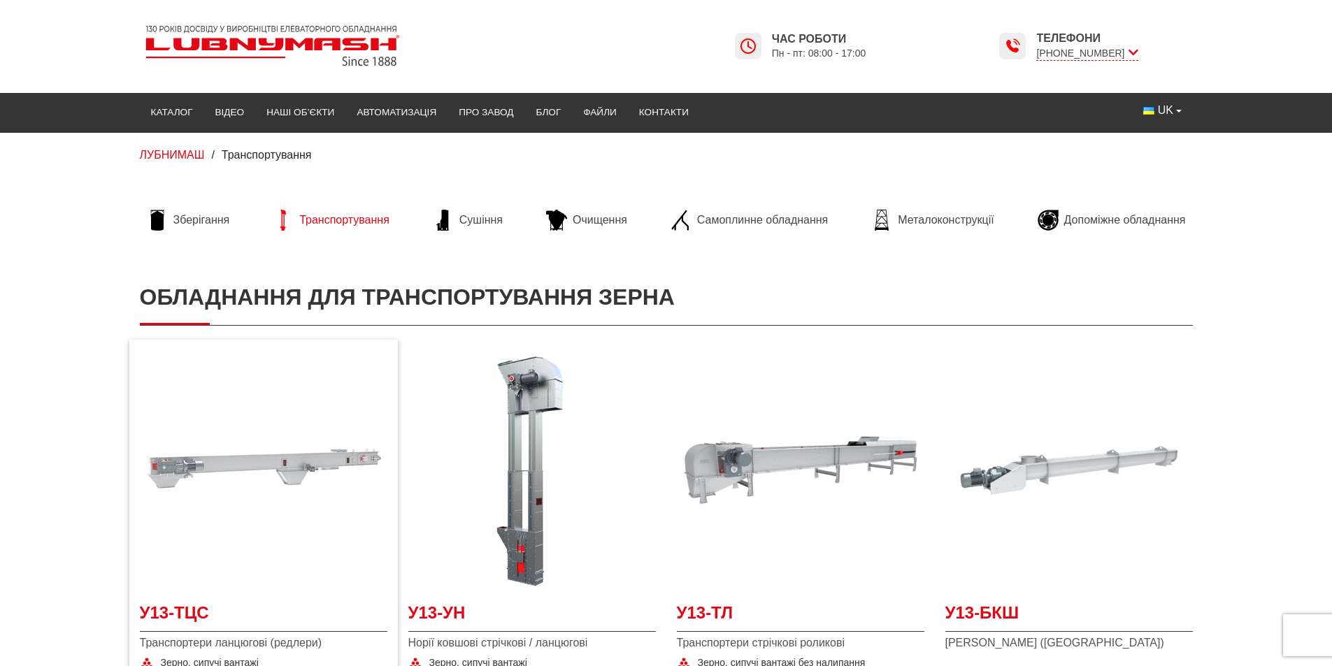 The image size is (1332, 666). What do you see at coordinates (397, 113) in the screenshot?
I see `a: Автоматизація` at bounding box center [397, 113].